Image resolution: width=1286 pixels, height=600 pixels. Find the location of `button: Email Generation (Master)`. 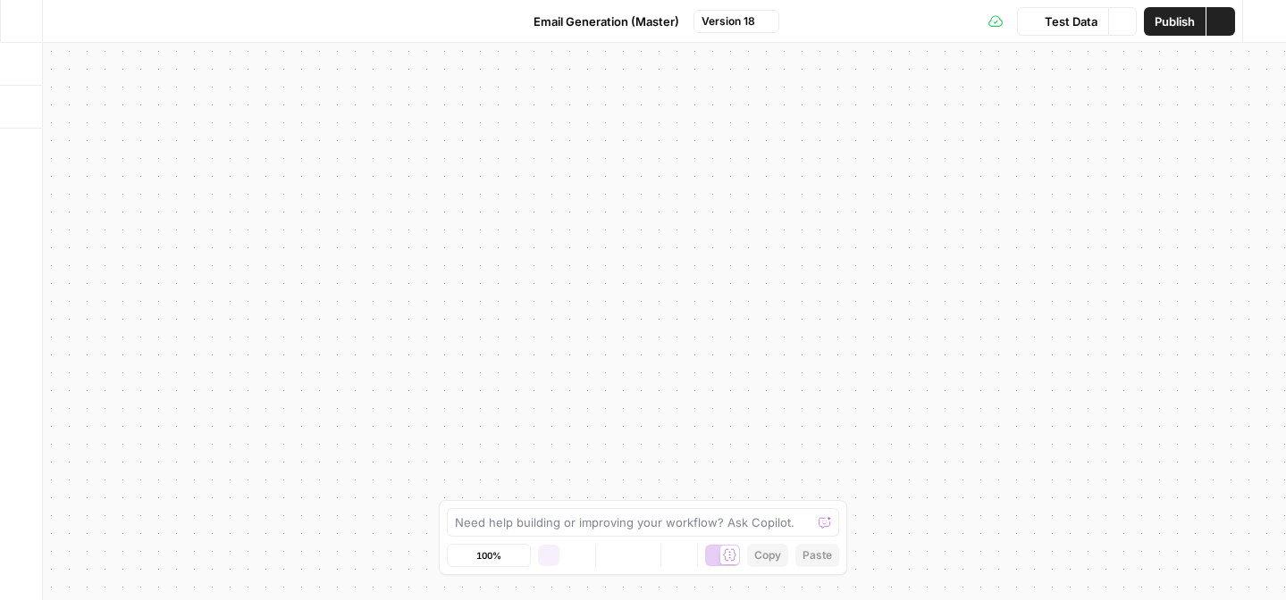

button: Email Generation (Master) is located at coordinates (598, 21).